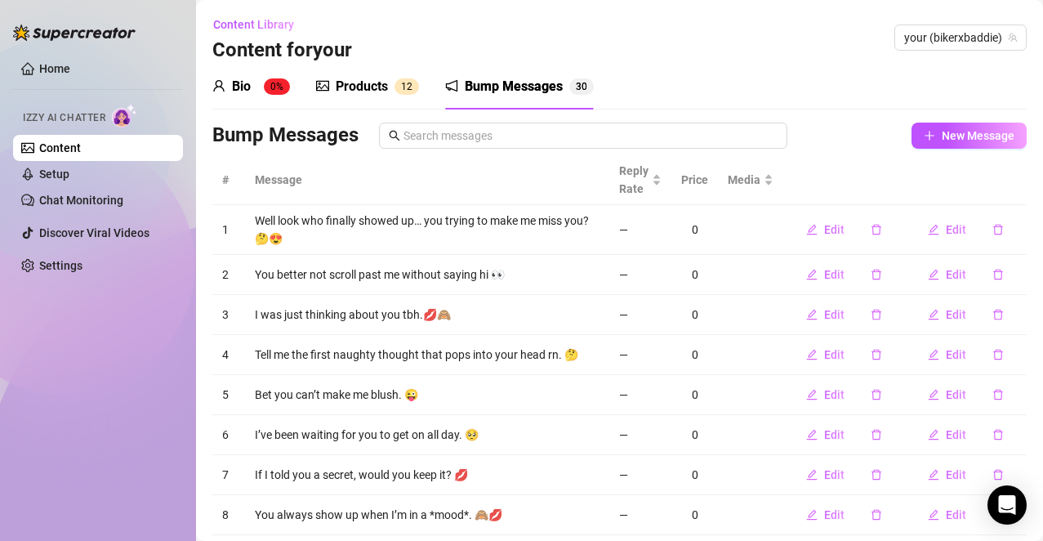  What do you see at coordinates (427, 394) in the screenshot?
I see `td: Bet you can’t make me blush. 😜` at bounding box center [427, 394].